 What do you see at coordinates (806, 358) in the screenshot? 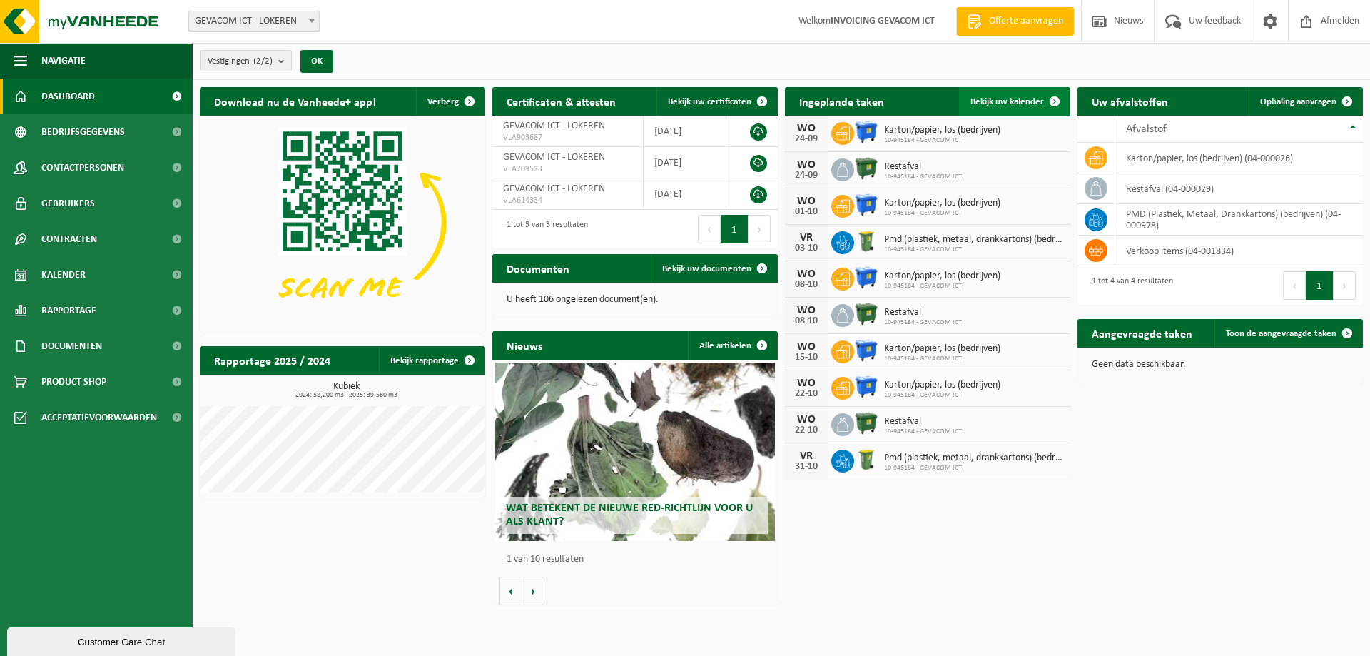
I see `div: 15-10` at bounding box center [806, 358].